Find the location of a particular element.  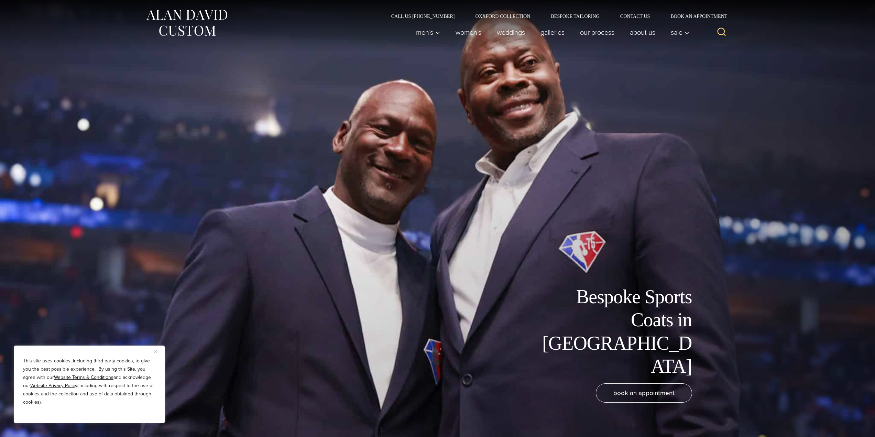

span: Sale is located at coordinates (680, 32).